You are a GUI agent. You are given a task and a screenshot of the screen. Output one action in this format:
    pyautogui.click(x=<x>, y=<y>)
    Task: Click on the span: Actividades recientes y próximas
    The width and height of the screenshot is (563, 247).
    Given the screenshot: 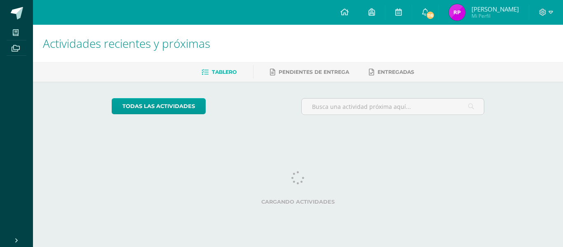 What is the action you would take?
    pyautogui.click(x=127, y=43)
    